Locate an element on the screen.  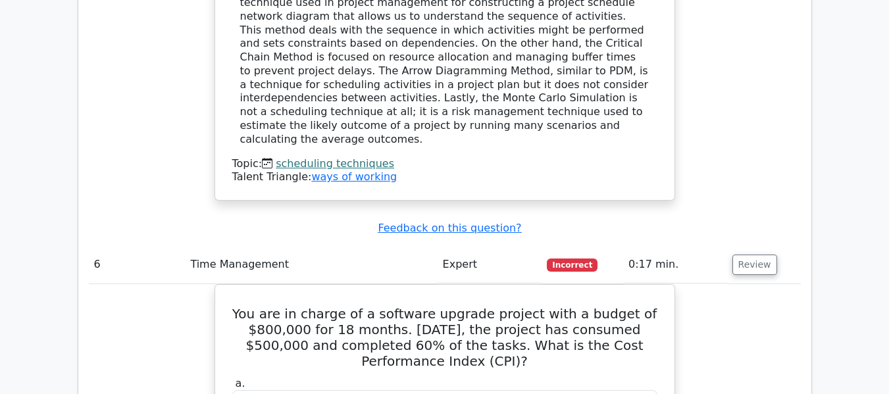
td: Expert is located at coordinates (490, 265).